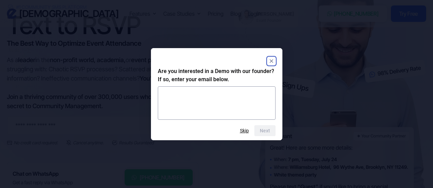  I want to click on button: Next question, so click(265, 131).